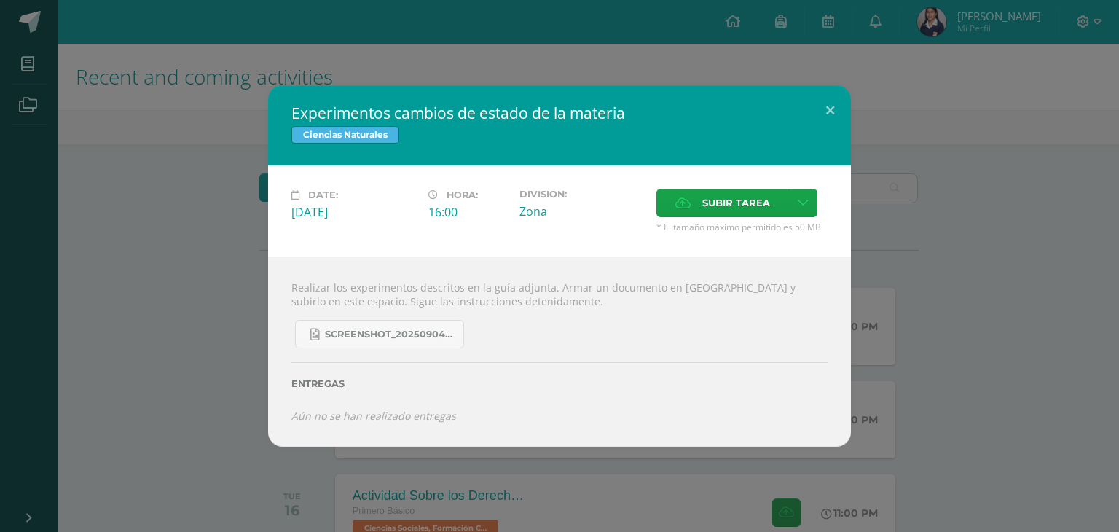 The width and height of the screenshot is (1119, 532). What do you see at coordinates (559, 383) in the screenshot?
I see `label: Entregas` at bounding box center [559, 383].